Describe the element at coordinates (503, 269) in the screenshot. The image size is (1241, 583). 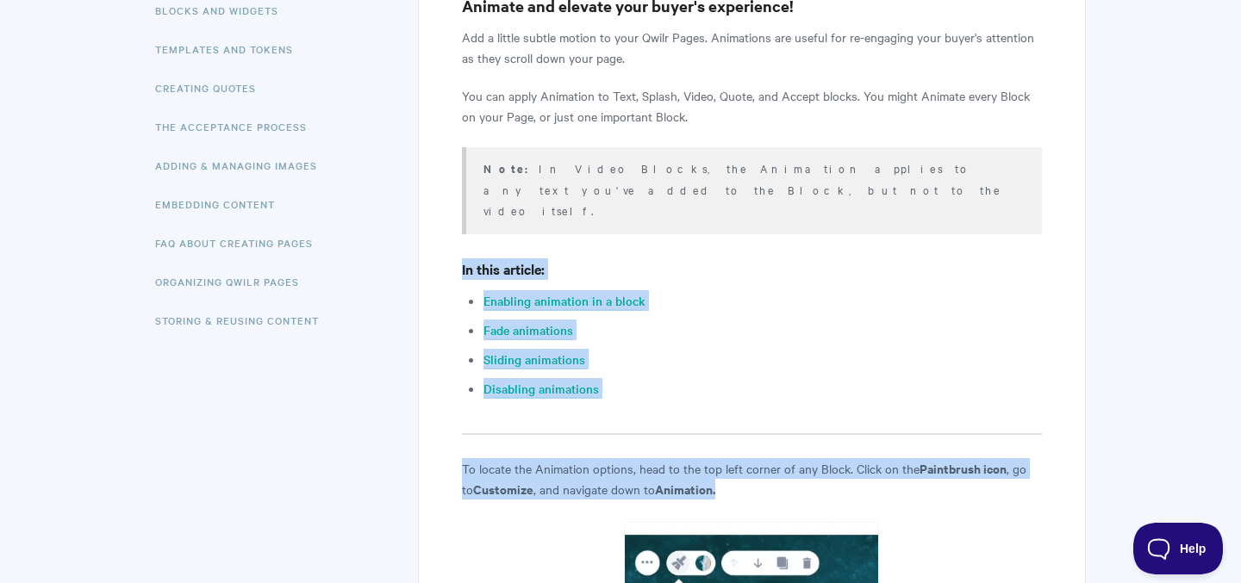
I see `strong: In this article:` at that location.